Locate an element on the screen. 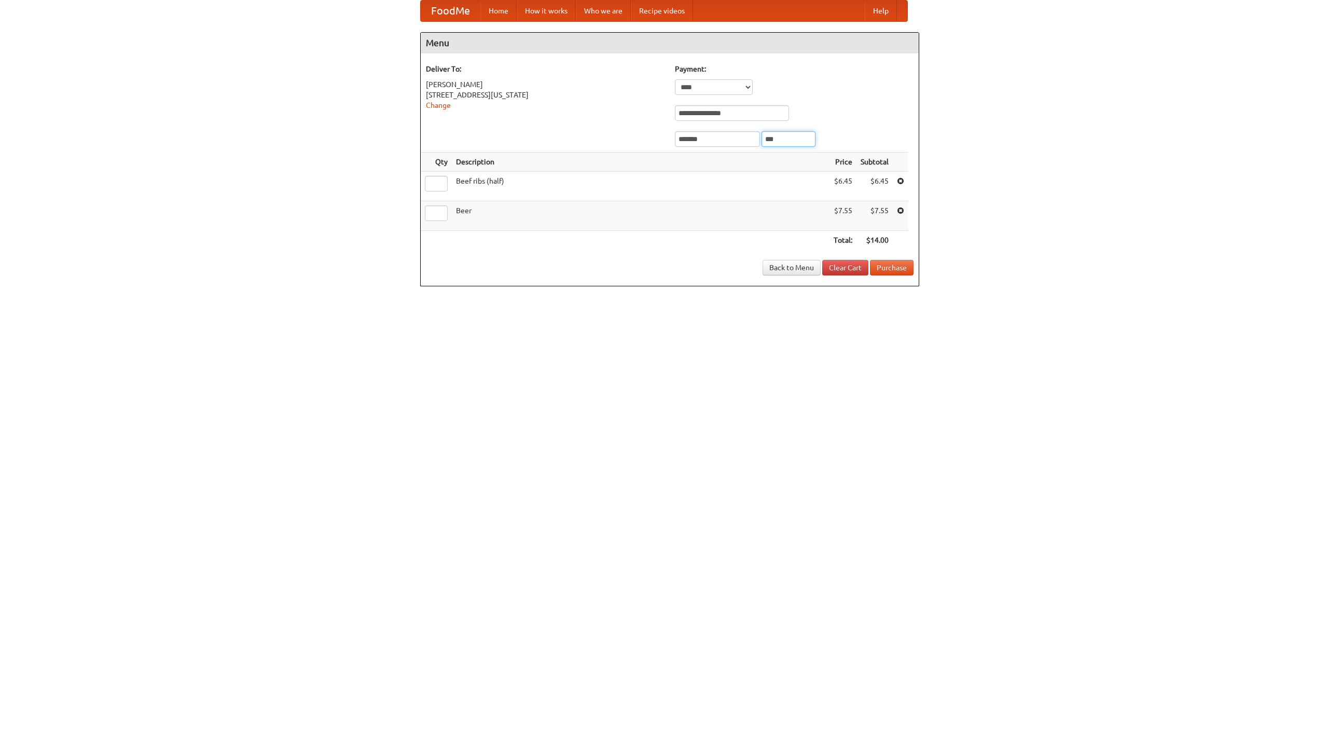 This screenshot has width=1328, height=734. a: Recipe videos is located at coordinates (662, 11).